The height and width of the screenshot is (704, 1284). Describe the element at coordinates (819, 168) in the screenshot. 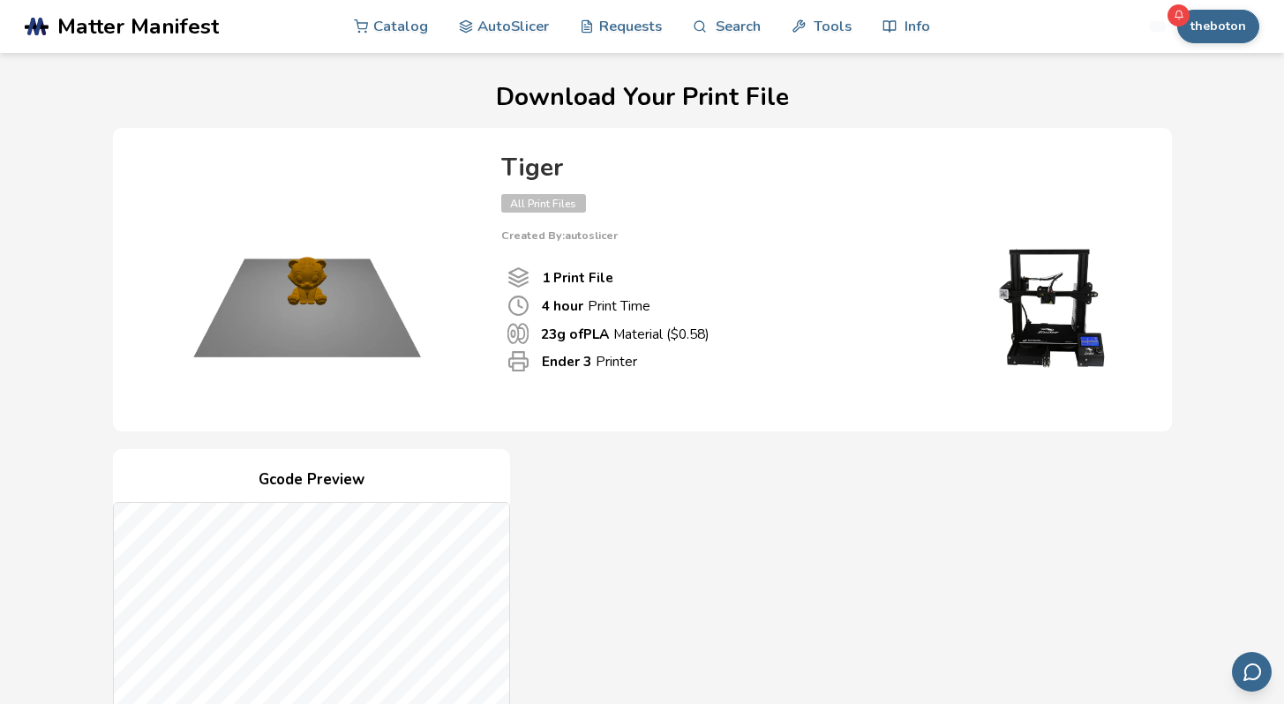

I see `h4: Tiger` at that location.